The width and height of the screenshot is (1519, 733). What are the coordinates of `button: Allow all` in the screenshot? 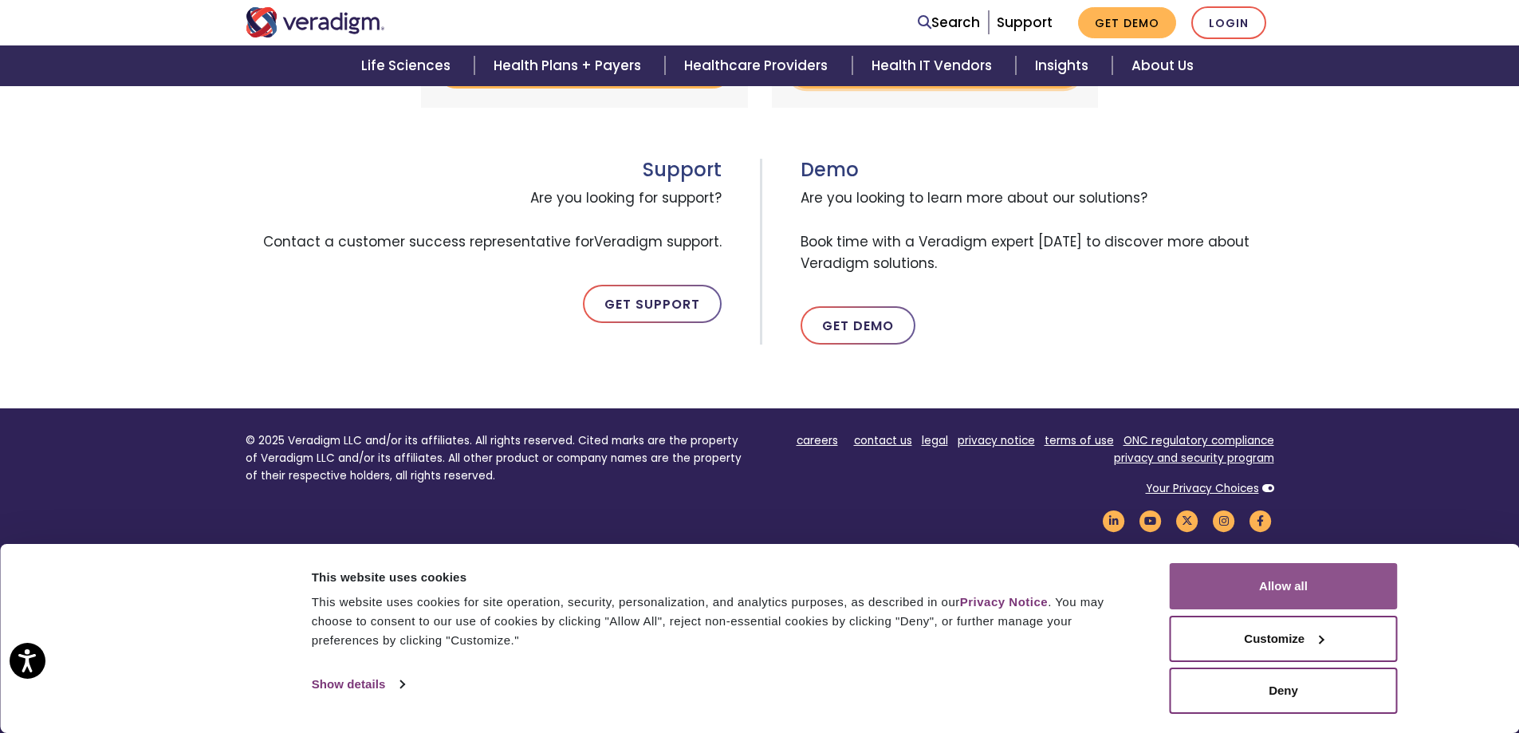 It's located at (1284, 586).